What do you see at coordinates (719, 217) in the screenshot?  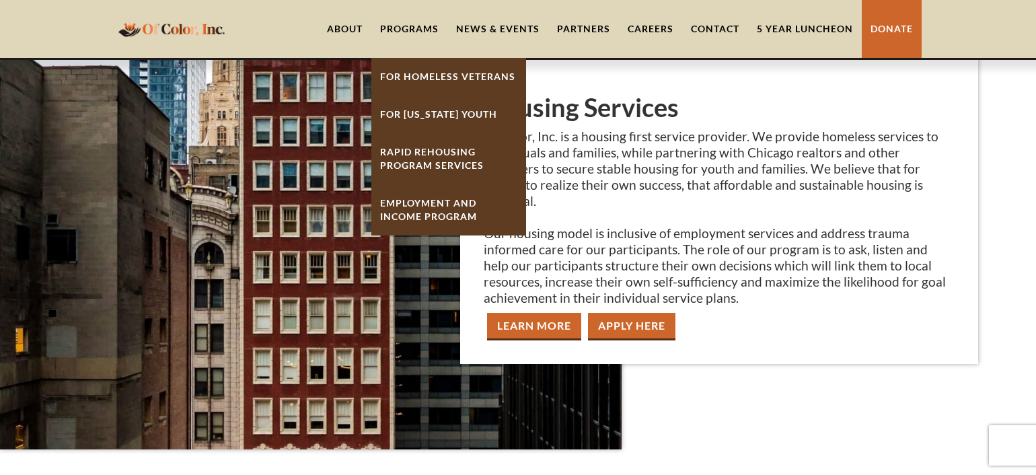 I see `p: Of Color, Inc. is a housing first service provider. We provide homeless services to individuals a...` at bounding box center [719, 217].